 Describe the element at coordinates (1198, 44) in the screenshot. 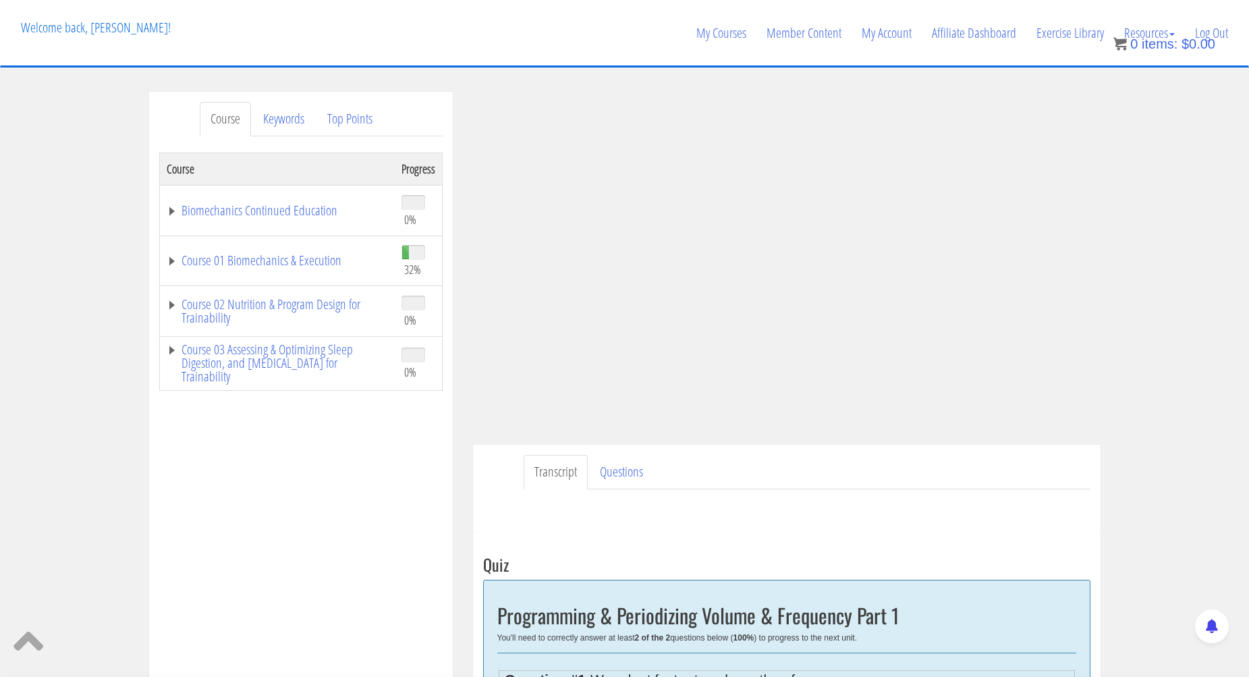

I see `bdi: 0.00` at that location.